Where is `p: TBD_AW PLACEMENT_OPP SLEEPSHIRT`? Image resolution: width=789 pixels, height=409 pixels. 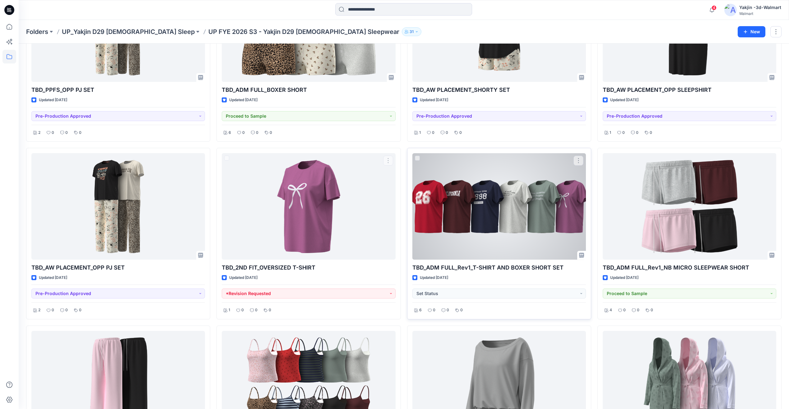
p: TBD_AW PLACEMENT_OPP SLEEPSHIRT is located at coordinates (690, 90).